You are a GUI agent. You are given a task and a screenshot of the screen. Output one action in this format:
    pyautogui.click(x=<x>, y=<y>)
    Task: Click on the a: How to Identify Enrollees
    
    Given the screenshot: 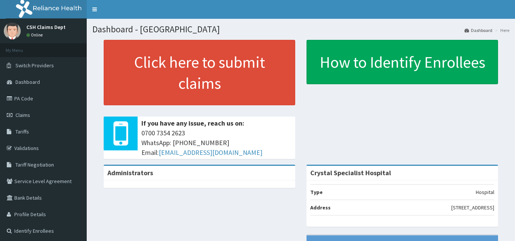 What is the action you would take?
    pyautogui.click(x=402, y=62)
    